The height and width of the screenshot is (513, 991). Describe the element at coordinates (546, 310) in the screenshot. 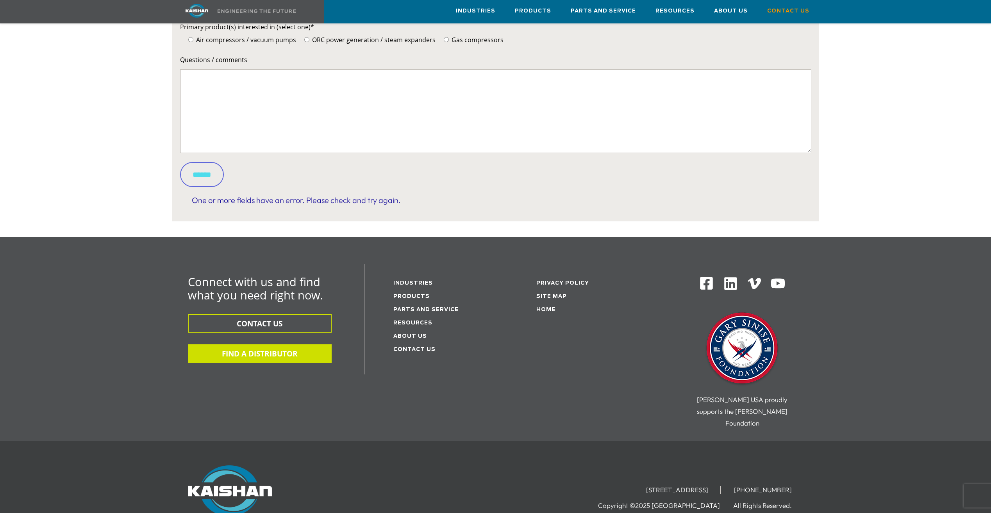

I see `a: Home` at that location.